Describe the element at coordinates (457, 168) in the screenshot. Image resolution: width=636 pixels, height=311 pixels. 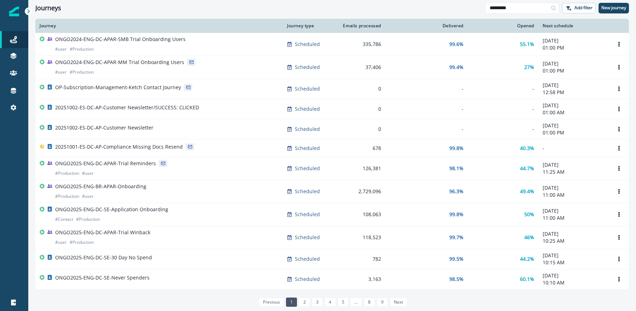
I see `p: 98.1%` at that location.